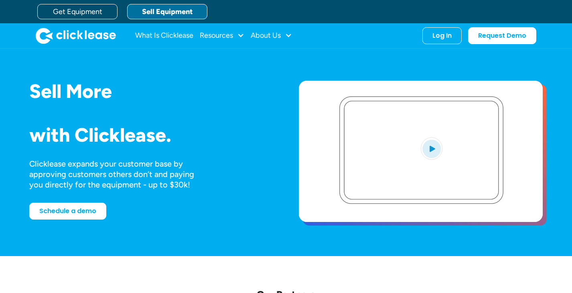 This screenshot has width=572, height=293. What do you see at coordinates (222, 36) in the screenshot?
I see `div: Resources` at bounding box center [222, 36].